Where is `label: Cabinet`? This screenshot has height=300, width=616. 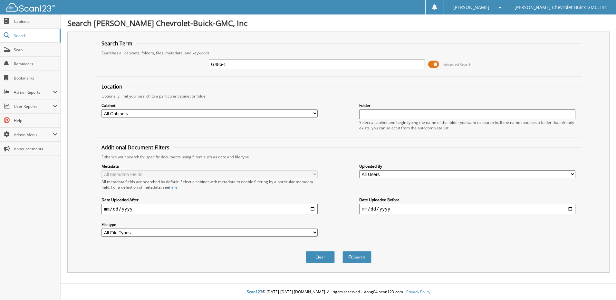 label: Cabinet is located at coordinates (209, 105).